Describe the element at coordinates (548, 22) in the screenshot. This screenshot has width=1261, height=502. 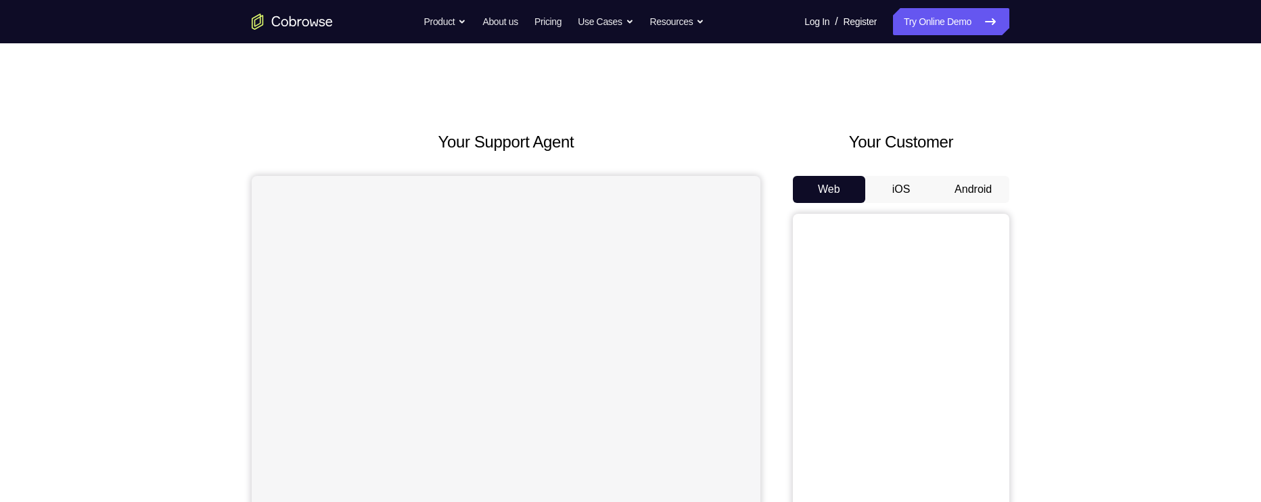
I see `a: Pricing` at that location.